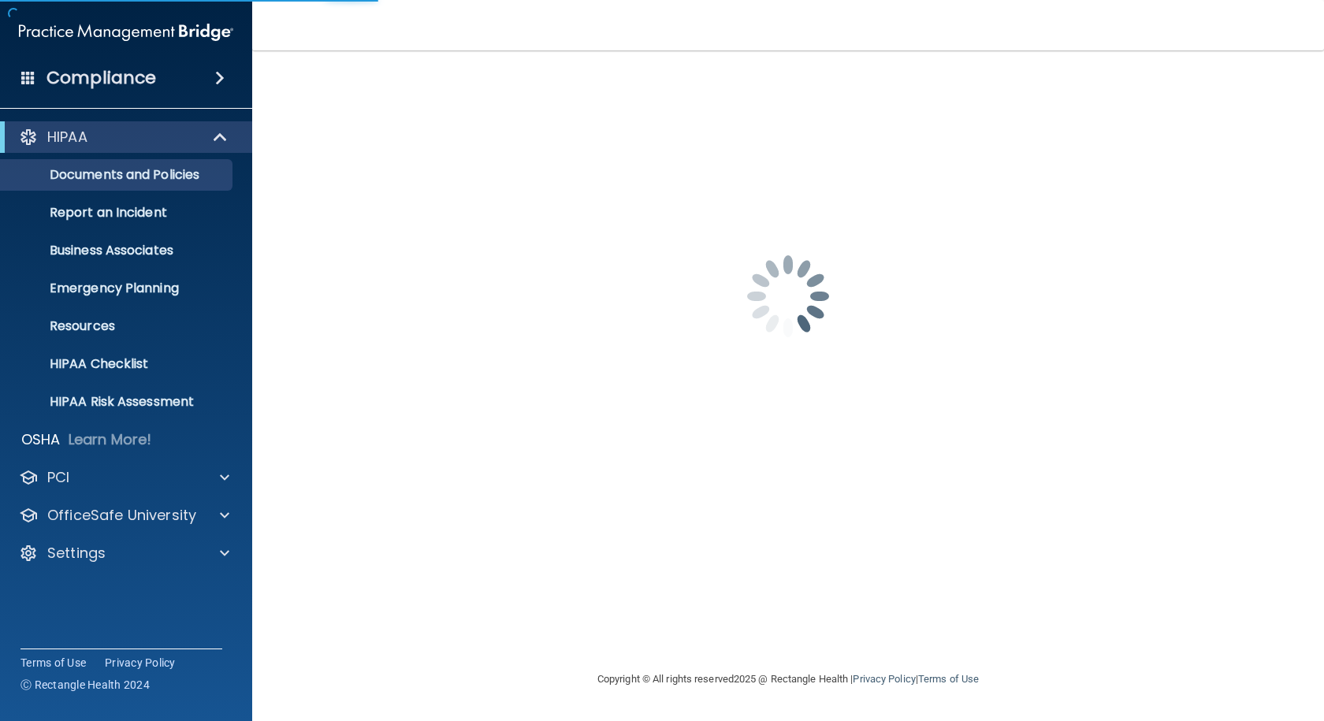  Describe the element at coordinates (788, 296) in the screenshot. I see `img: spinner.e123f6fc.gif` at that location.